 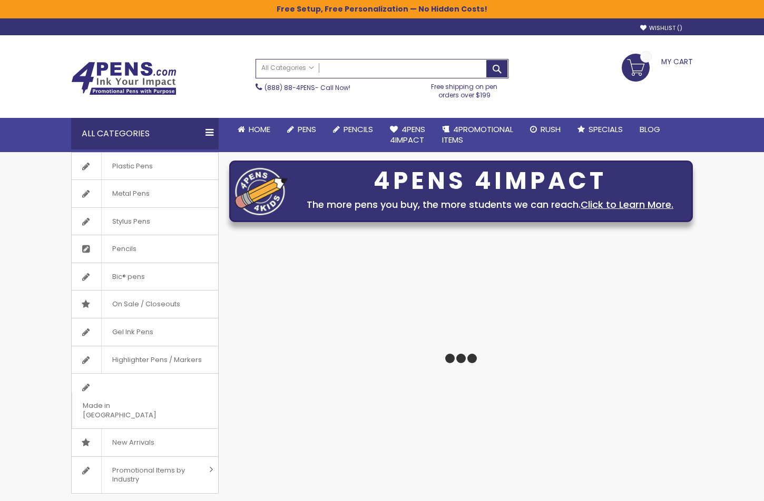 What do you see at coordinates (661, 28) in the screenshot?
I see `a: Wishlist` at bounding box center [661, 28].